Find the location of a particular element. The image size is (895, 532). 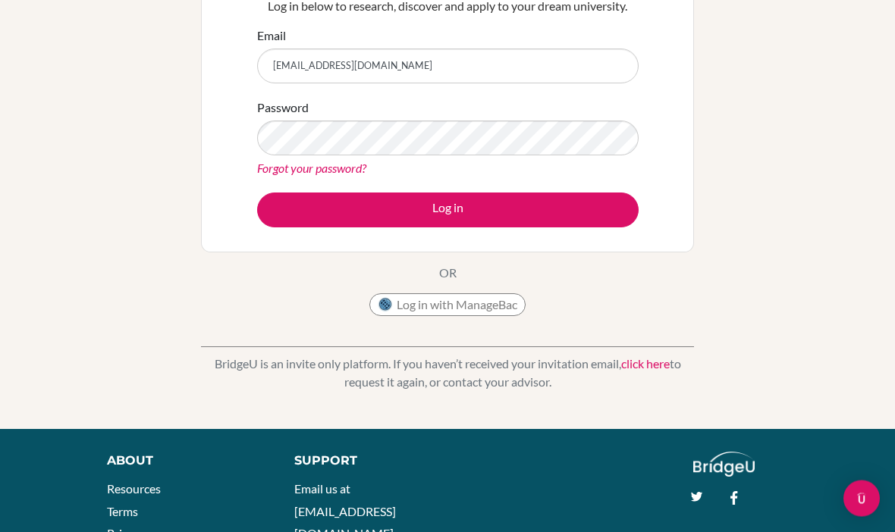

img: logo_white@2x-f4f0deed5e89b7ecb1c2cc34c3e3d731f90f0f143d5ea2071677605dd97b5244.png is located at coordinates (724, 465).